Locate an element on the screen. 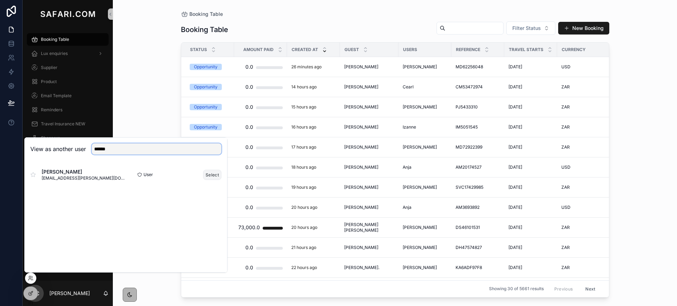  span: Lux enquiries is located at coordinates (54, 54).